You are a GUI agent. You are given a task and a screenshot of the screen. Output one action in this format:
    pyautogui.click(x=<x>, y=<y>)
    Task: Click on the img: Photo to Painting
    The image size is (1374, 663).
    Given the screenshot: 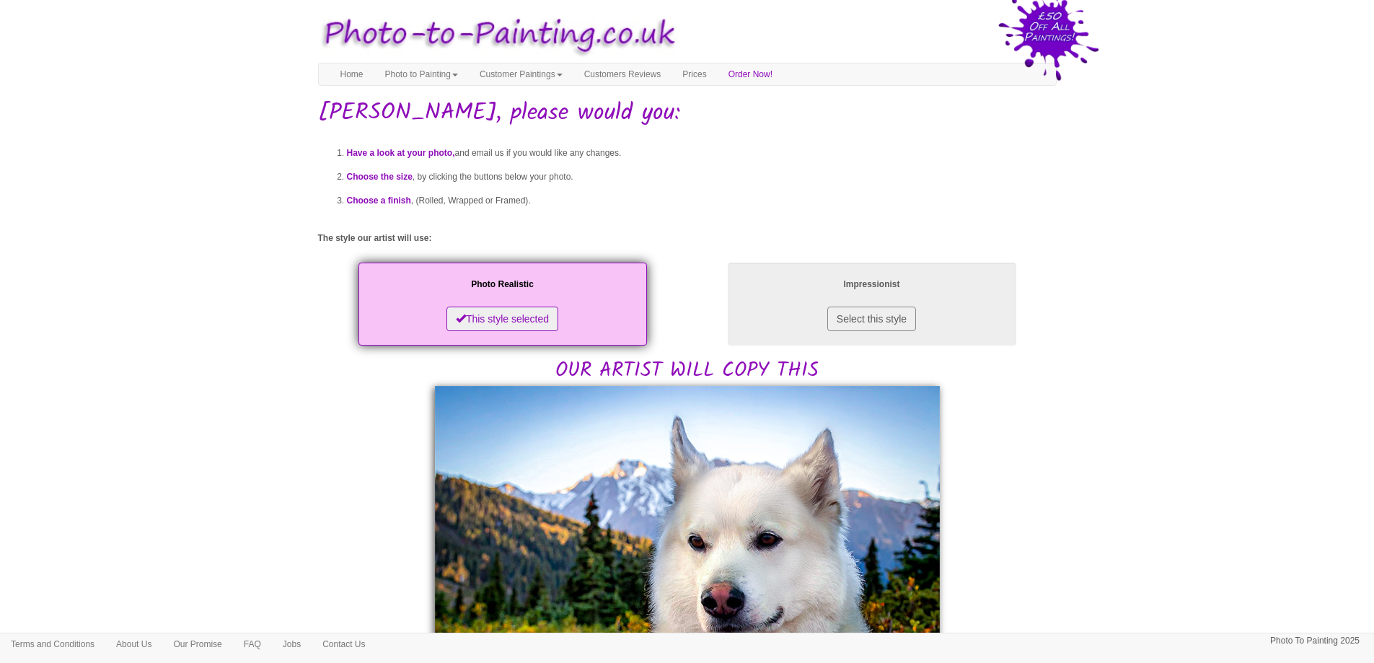 What is the action you would take?
    pyautogui.click(x=495, y=35)
    